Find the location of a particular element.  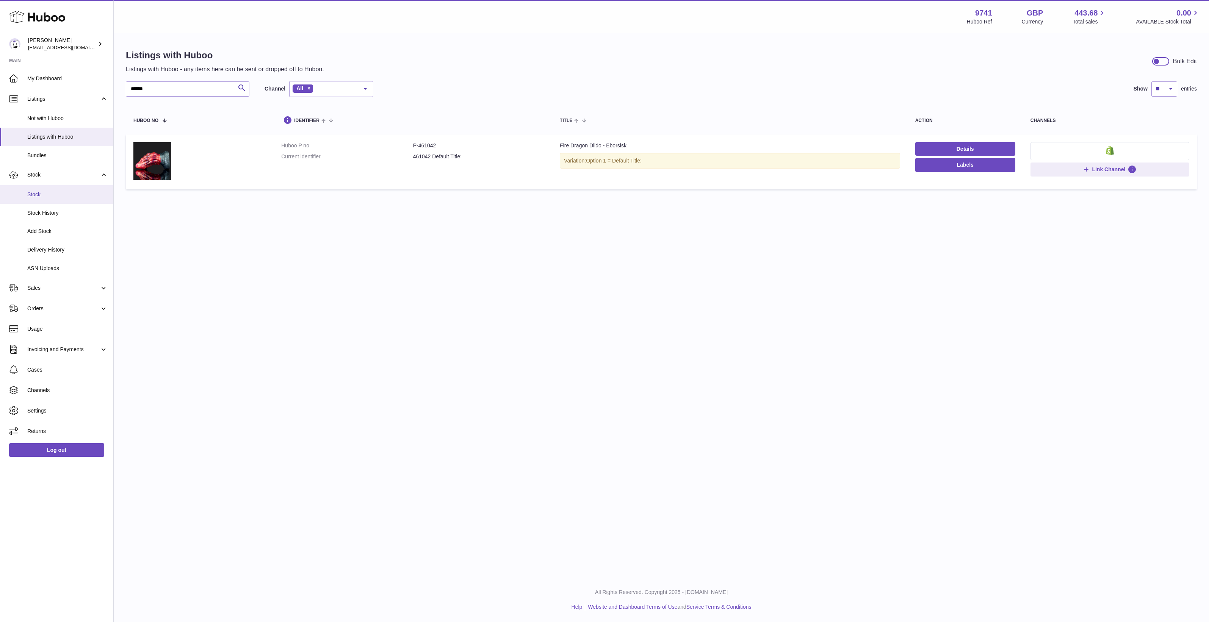

span: Orders is located at coordinates (63, 308).